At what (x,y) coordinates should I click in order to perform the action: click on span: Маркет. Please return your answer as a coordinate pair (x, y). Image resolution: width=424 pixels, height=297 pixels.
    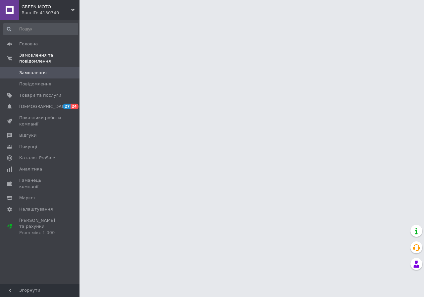
    Looking at the image, I should click on (28, 198).